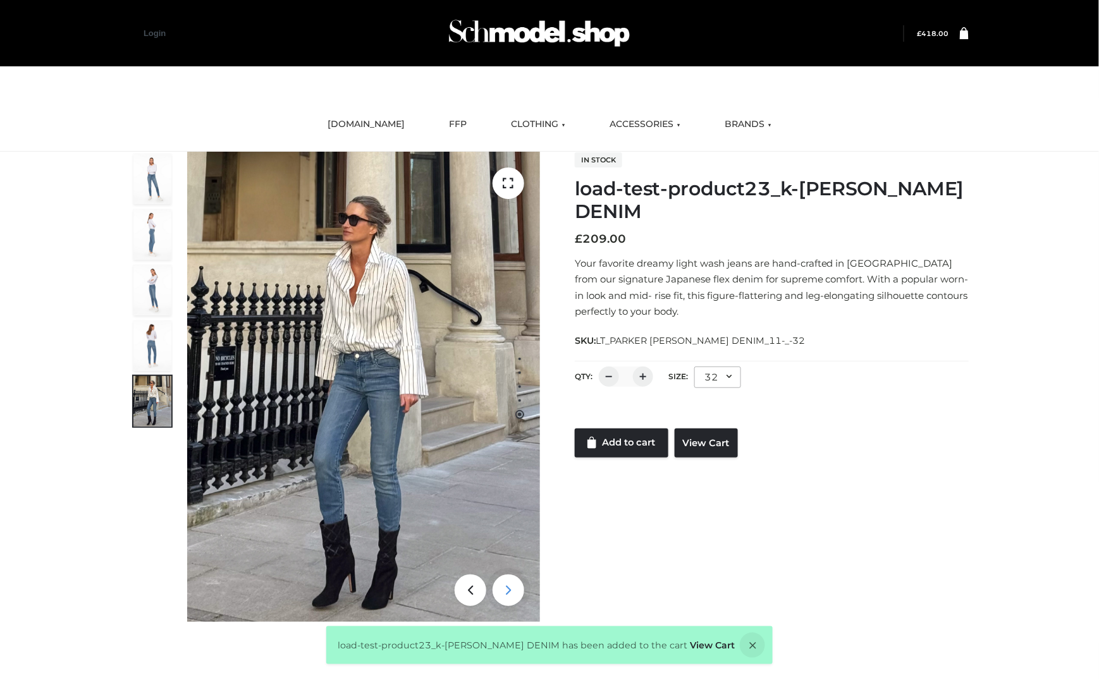 The height and width of the screenshot is (680, 1099). What do you see at coordinates (152, 401) in the screenshot?
I see `img: Bowery-Skinny_Cove-1.jpg` at bounding box center [152, 401].